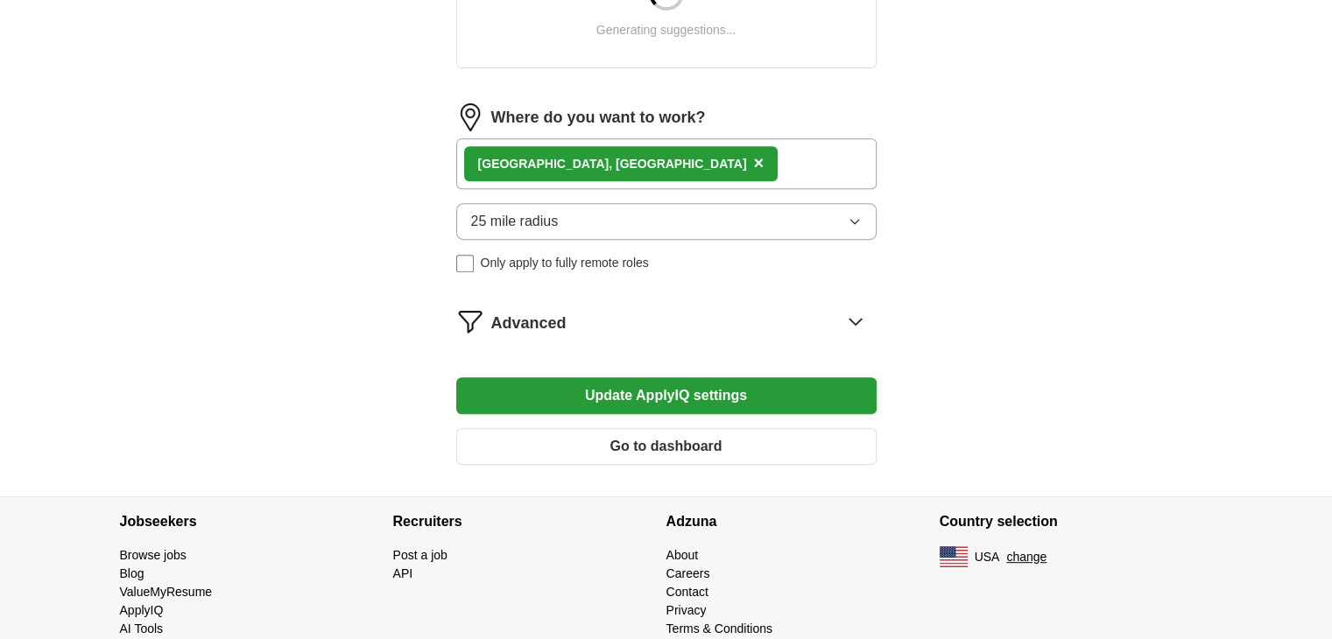  I want to click on a: Post a job, so click(420, 555).